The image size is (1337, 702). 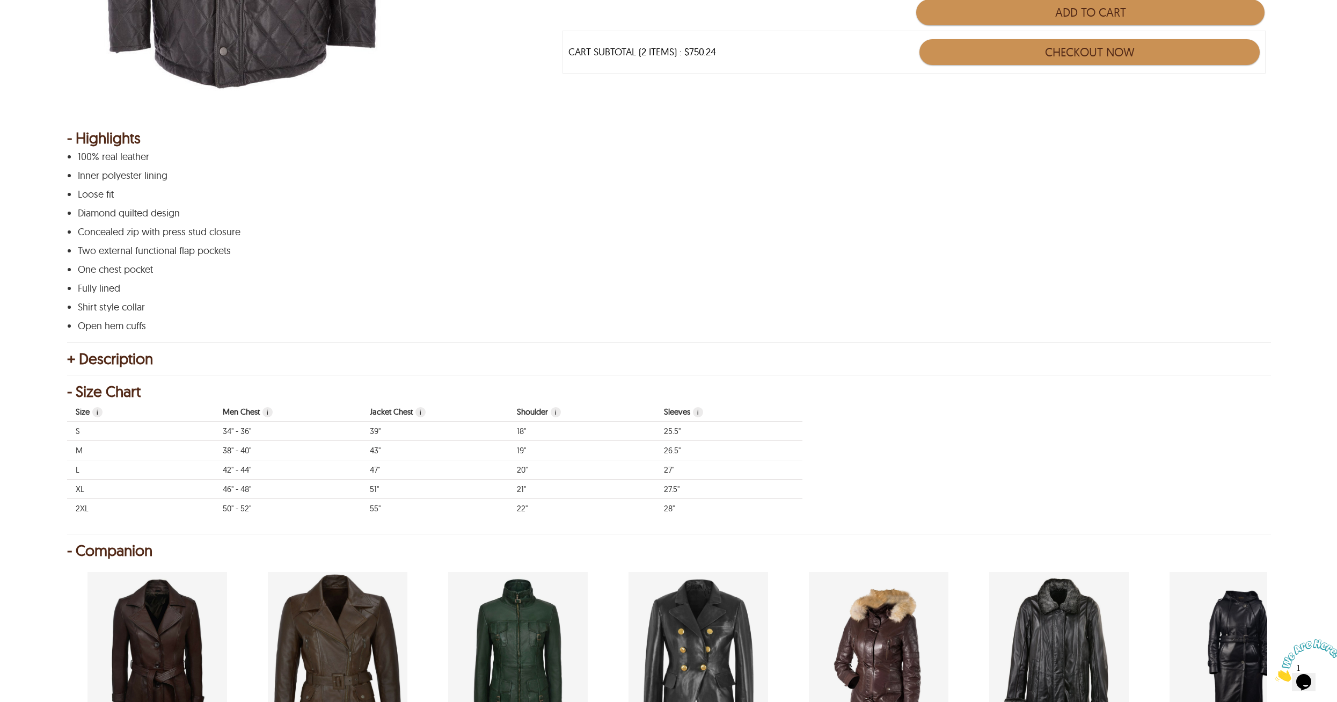 I want to click on img: Chat attention grabber, so click(x=38, y=25).